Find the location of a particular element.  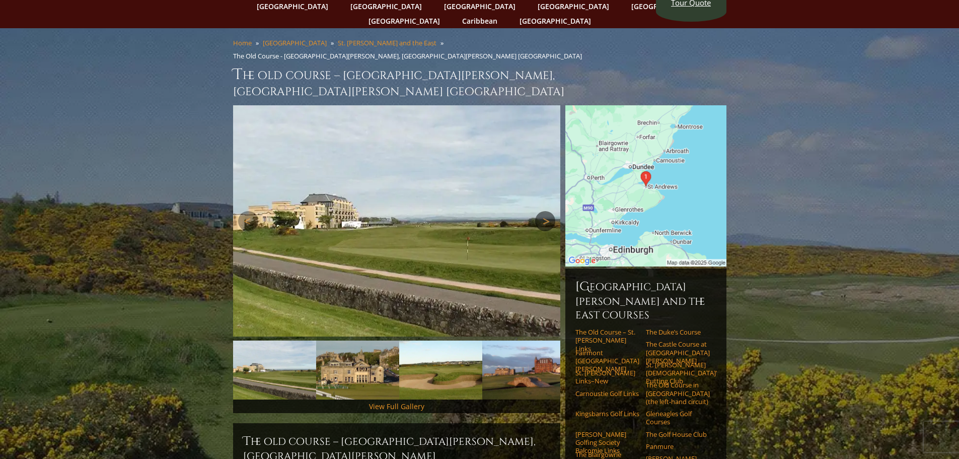

a: The Golf House Club is located at coordinates (677, 434).